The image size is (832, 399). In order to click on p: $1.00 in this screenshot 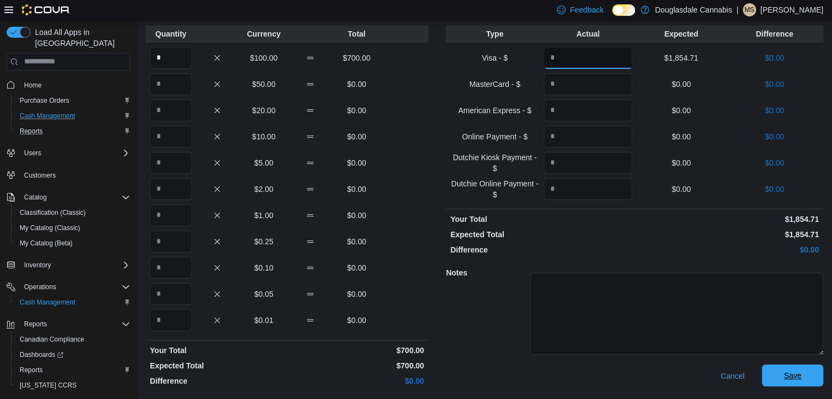, I will do `click(264, 216)`.